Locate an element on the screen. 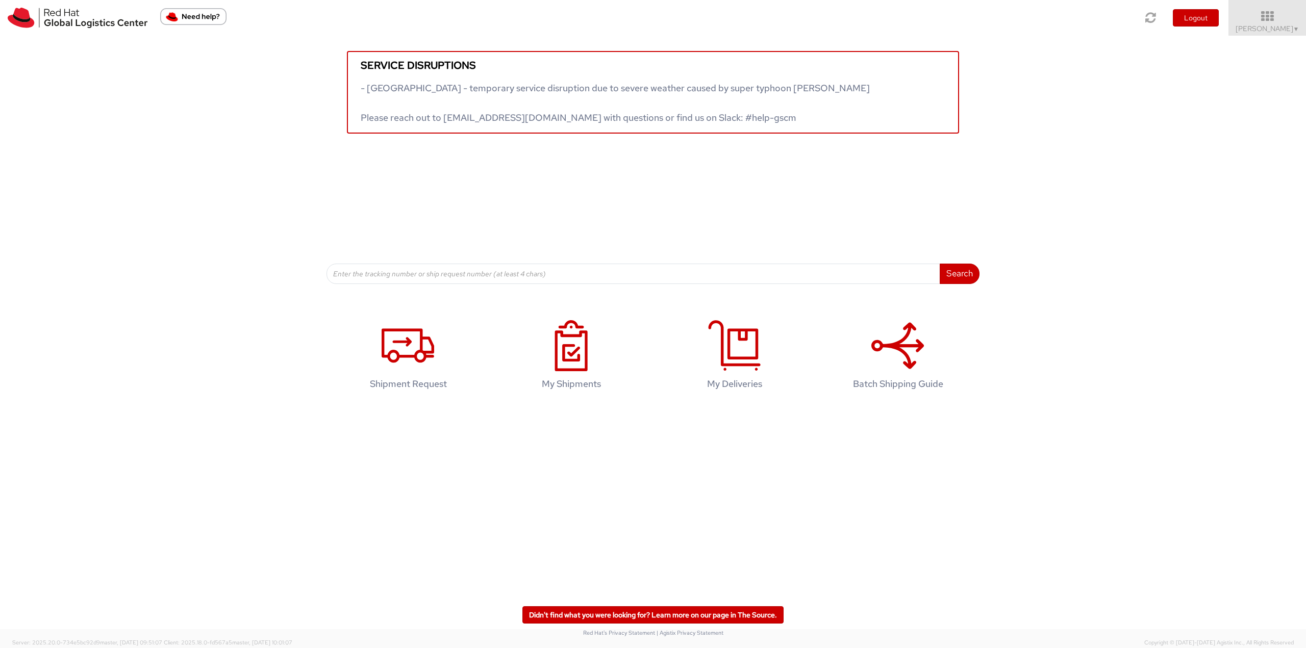 This screenshot has width=1306, height=648. a: Batch Shipping Guide is located at coordinates (898, 357).